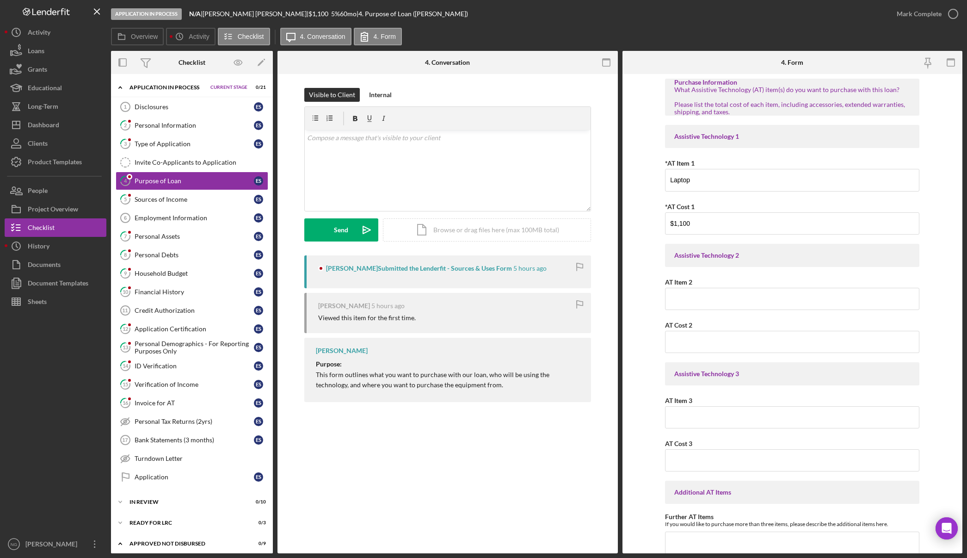 The width and height of the screenshot is (967, 558). I want to click on tspan: 5, so click(125, 199).